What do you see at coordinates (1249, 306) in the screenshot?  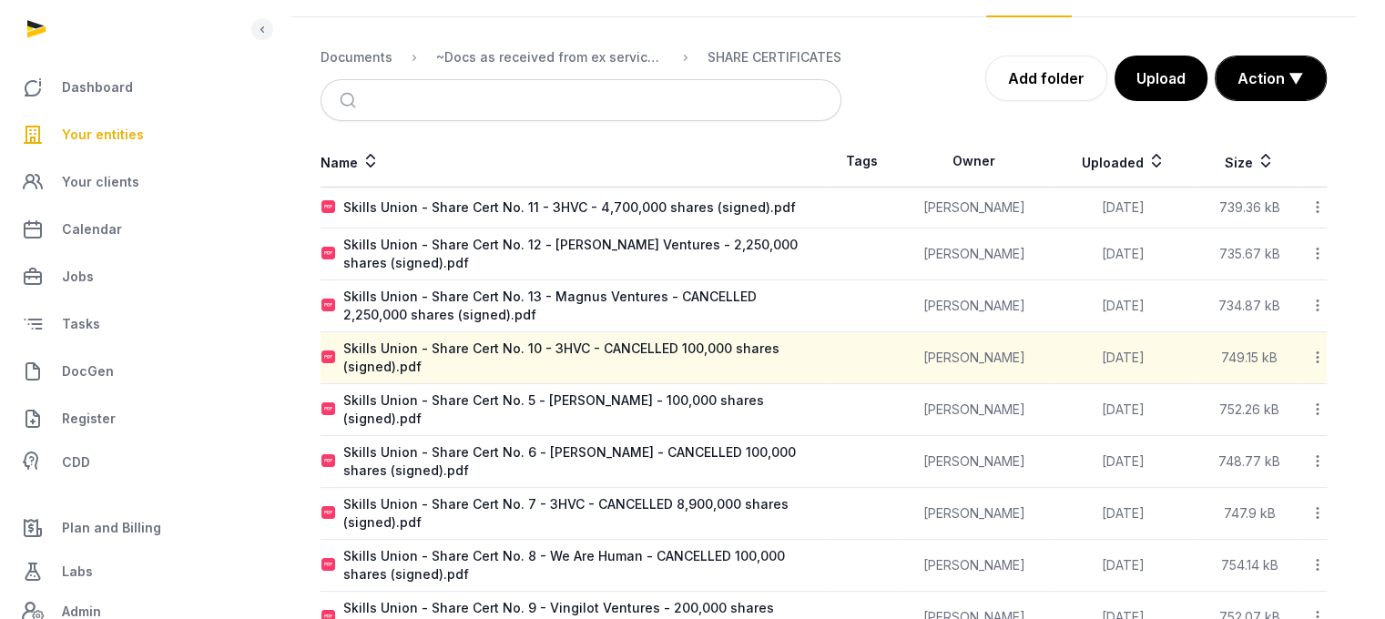 I see `td: 734.87 kB` at bounding box center [1249, 306].